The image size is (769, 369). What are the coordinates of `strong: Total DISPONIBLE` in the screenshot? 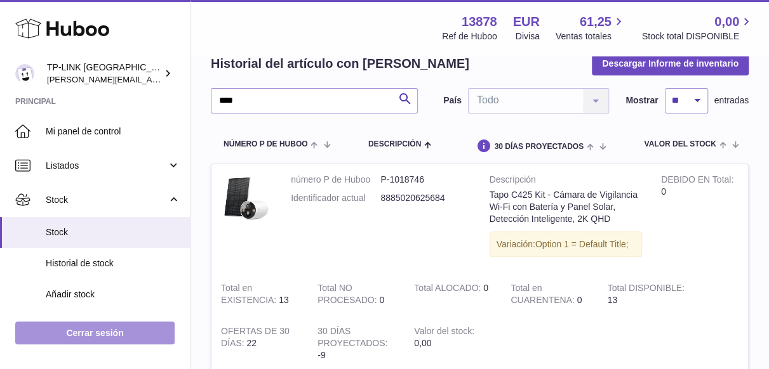 It's located at (645, 289).